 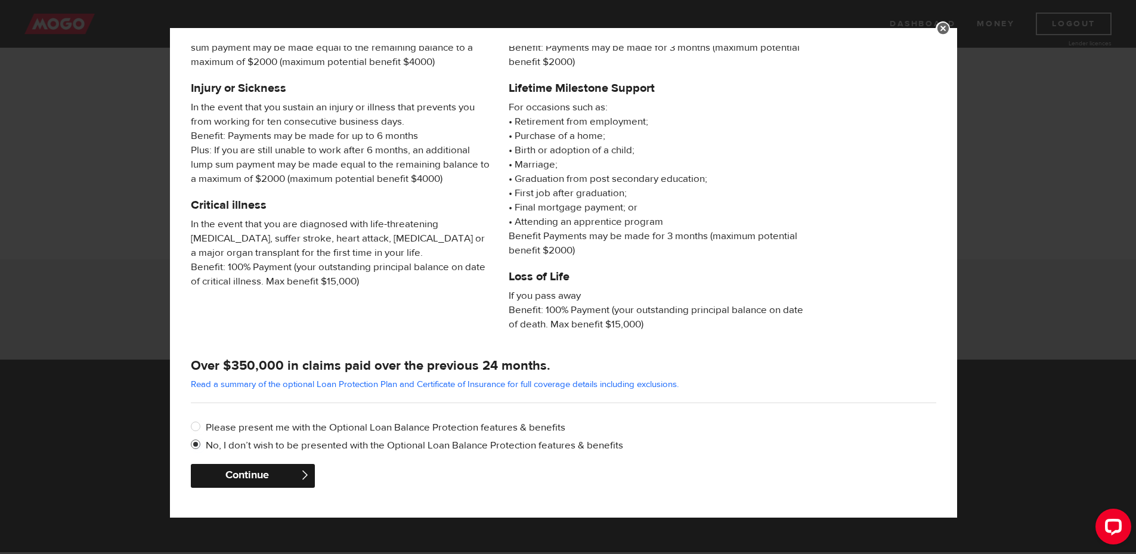 What do you see at coordinates (571, 428) in the screenshot?
I see `label: Please present me with the Optional Loan Balance Protection features & benefits` at bounding box center [571, 428].